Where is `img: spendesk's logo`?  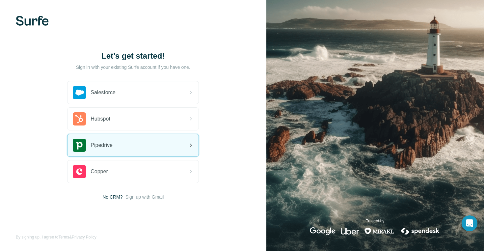
img: spendesk's logo is located at coordinates (420, 231).